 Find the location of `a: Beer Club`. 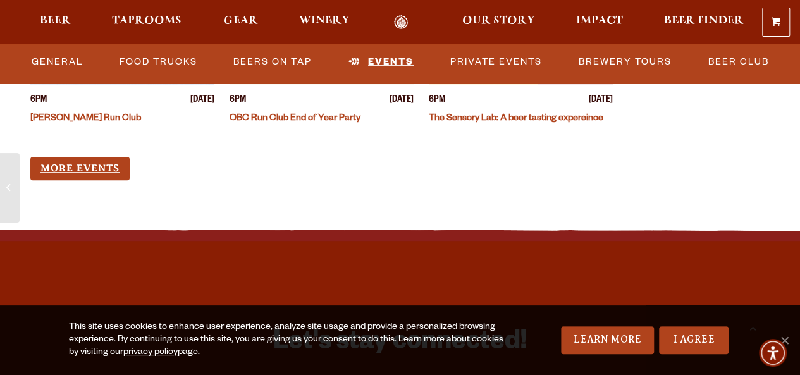

a: Beer Club is located at coordinates (738, 62).